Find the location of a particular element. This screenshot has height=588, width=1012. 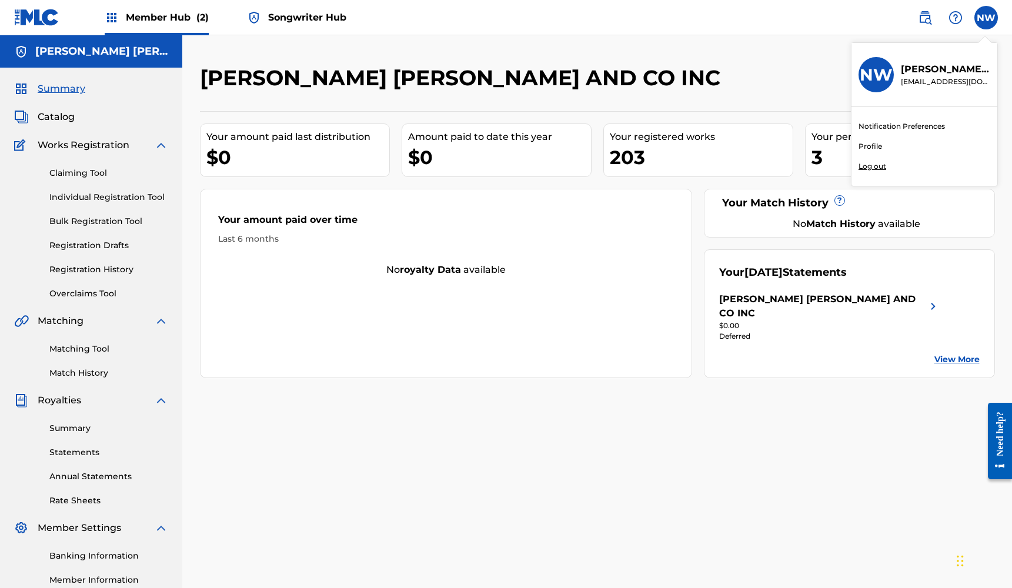

div: Amount paid to date this year is located at coordinates (499, 137).